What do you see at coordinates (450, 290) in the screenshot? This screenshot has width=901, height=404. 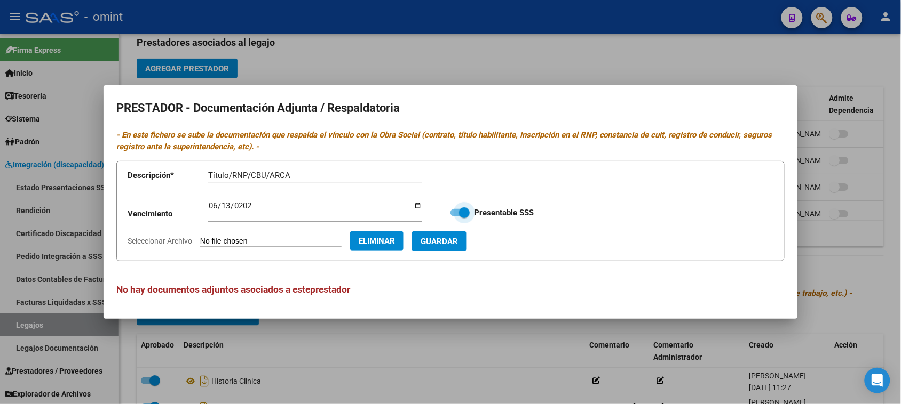 I see `h3: No hay documentos adjuntos asociados a este` at bounding box center [450, 290].